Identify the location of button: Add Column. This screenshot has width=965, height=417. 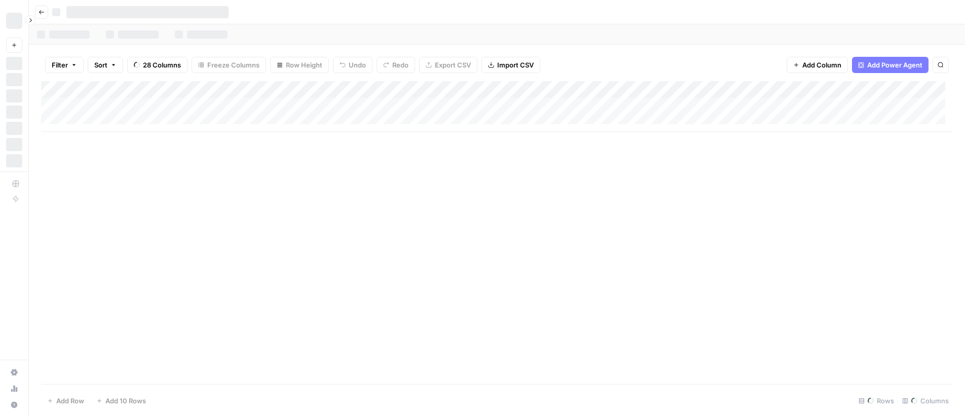
(817, 65).